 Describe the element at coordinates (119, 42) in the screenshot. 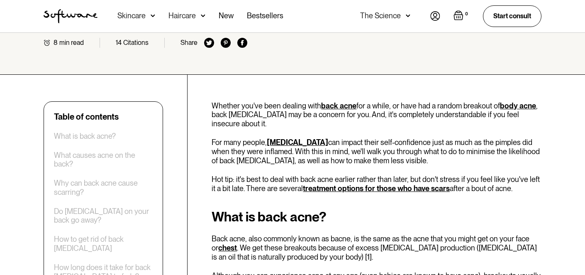

I see `div: 14` at that location.